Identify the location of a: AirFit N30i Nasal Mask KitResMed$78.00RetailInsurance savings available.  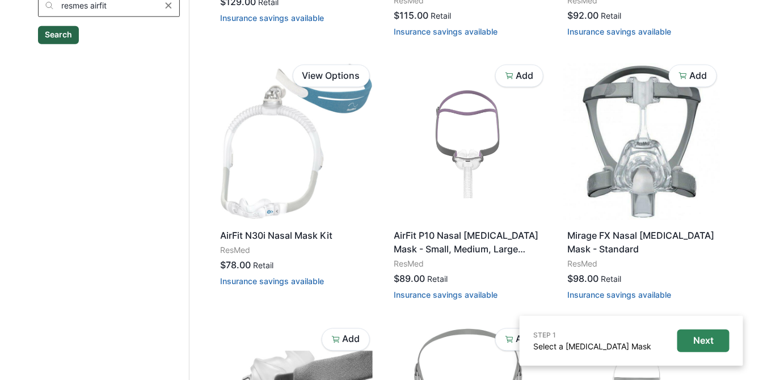
(294, 178).